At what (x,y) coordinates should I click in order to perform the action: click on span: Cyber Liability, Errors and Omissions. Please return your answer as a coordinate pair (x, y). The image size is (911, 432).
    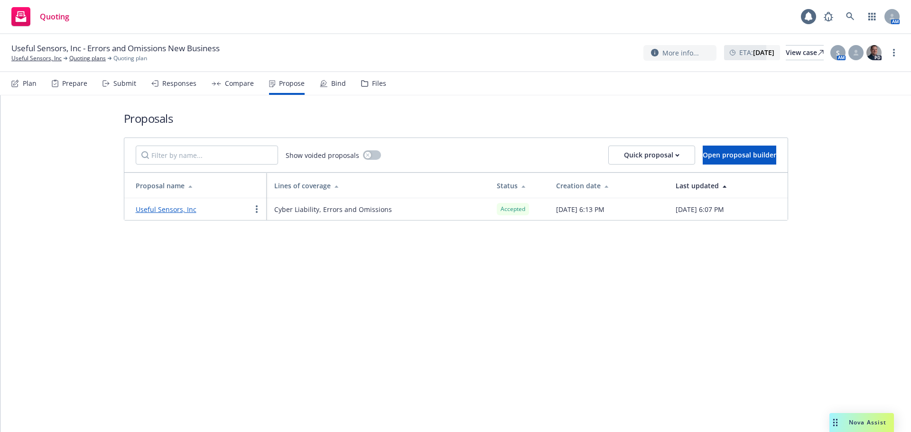
    Looking at the image, I should click on (333, 209).